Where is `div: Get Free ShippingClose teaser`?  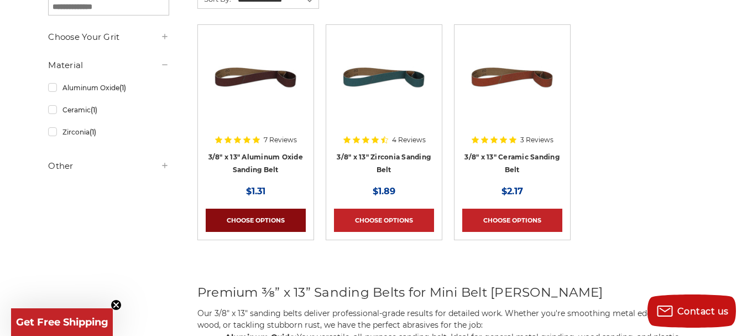
div: Get Free ShippingClose teaser is located at coordinates (62, 322).